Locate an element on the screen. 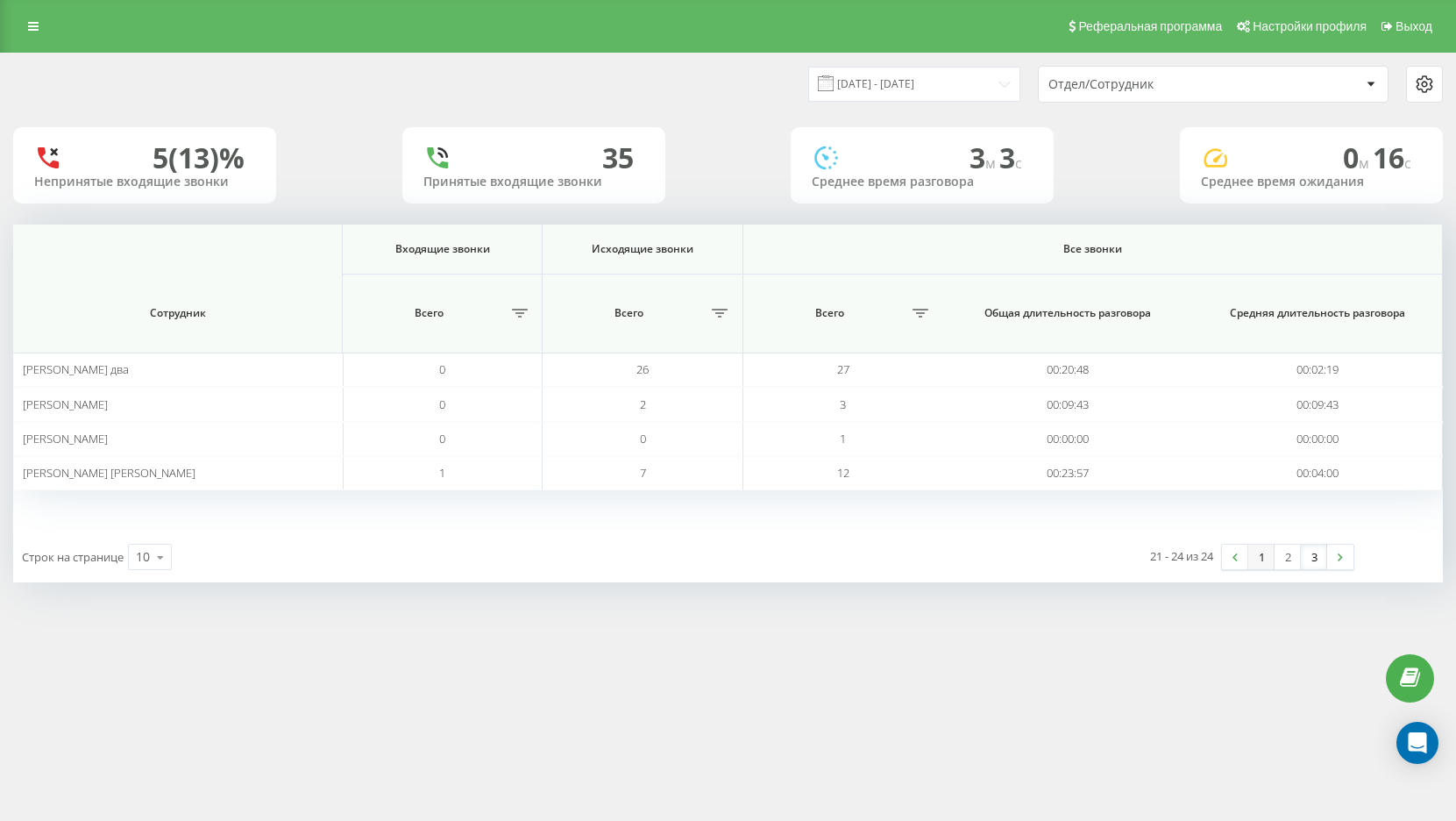  span: Выход is located at coordinates (1414, 26).